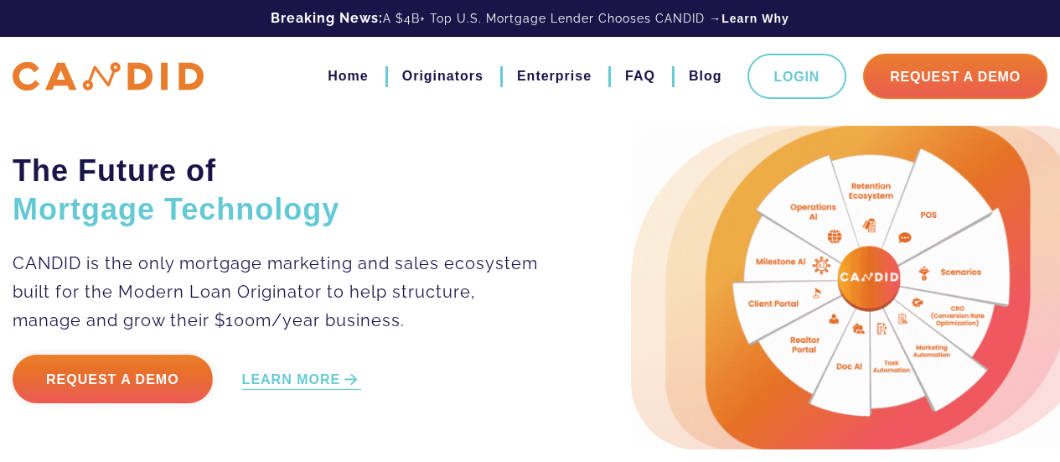 This screenshot has width=1060, height=462. Describe the element at coordinates (955, 76) in the screenshot. I see `a: Request A Demo` at that location.